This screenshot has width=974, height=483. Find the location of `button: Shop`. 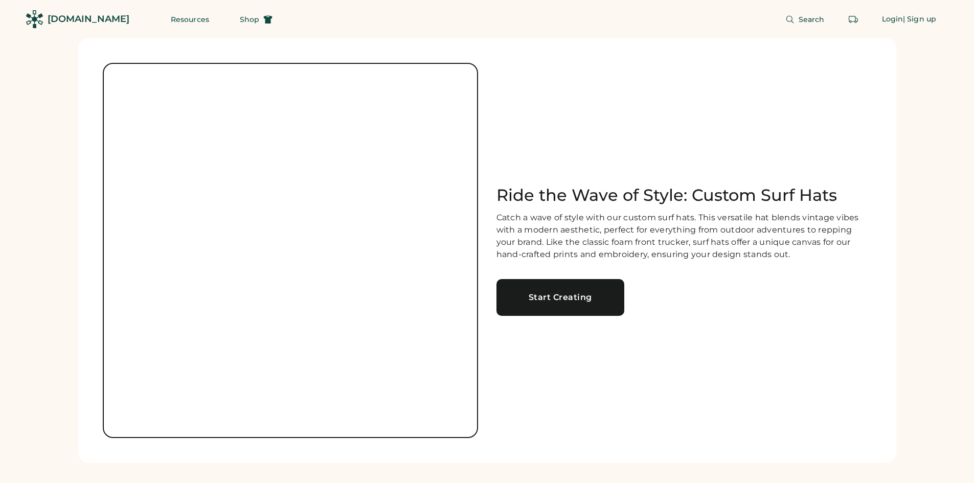

button: Shop is located at coordinates (256, 19).